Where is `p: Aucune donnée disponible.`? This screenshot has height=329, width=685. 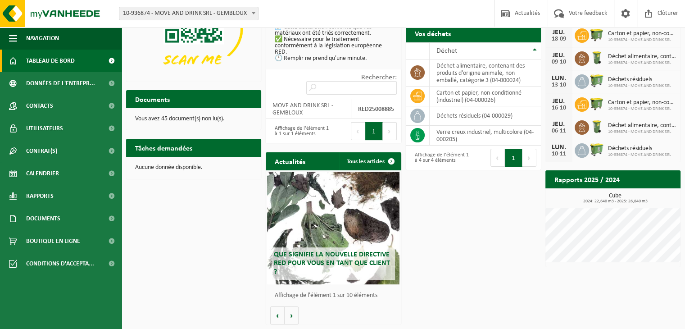 p: Aucune donnée disponible. is located at coordinates (194, 168).